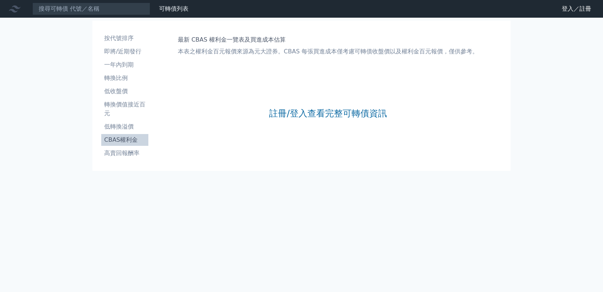 The height and width of the screenshot is (292, 603). Describe the element at coordinates (125, 109) in the screenshot. I see `li: 轉換價值接近百元` at that location.